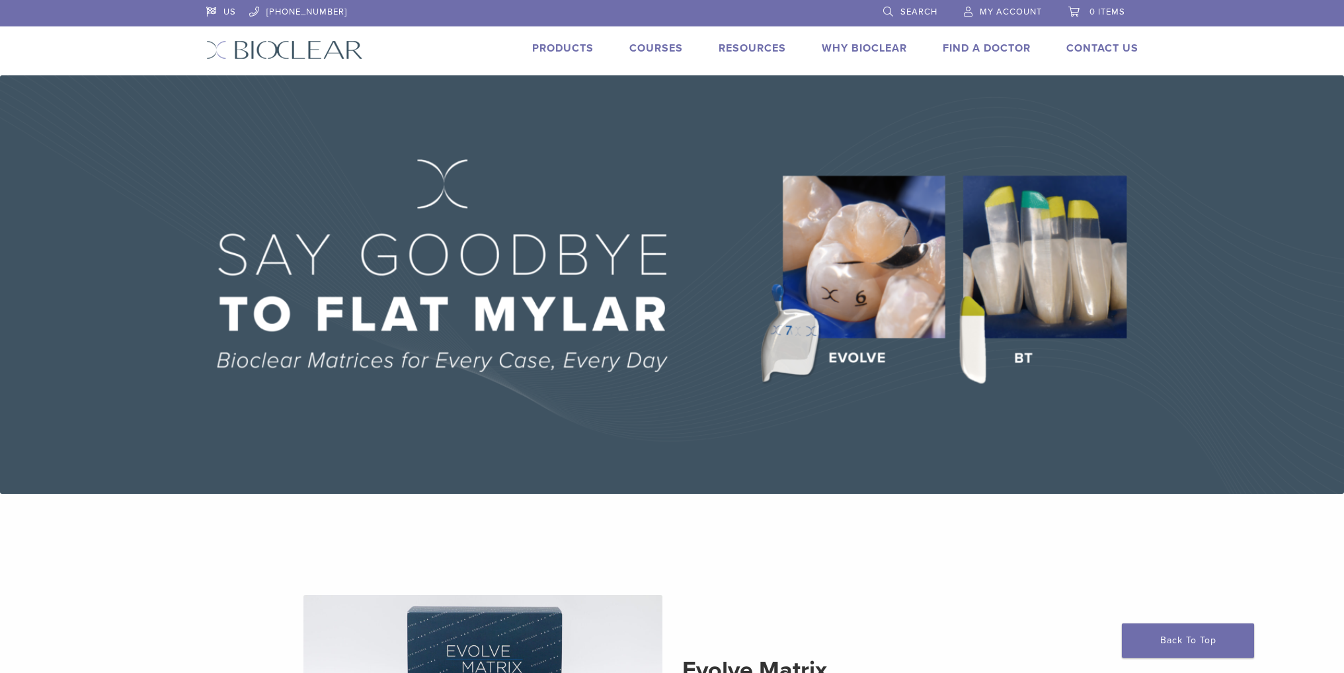 The width and height of the screenshot is (1344, 673). What do you see at coordinates (1011, 12) in the screenshot?
I see `span: My Account` at bounding box center [1011, 12].